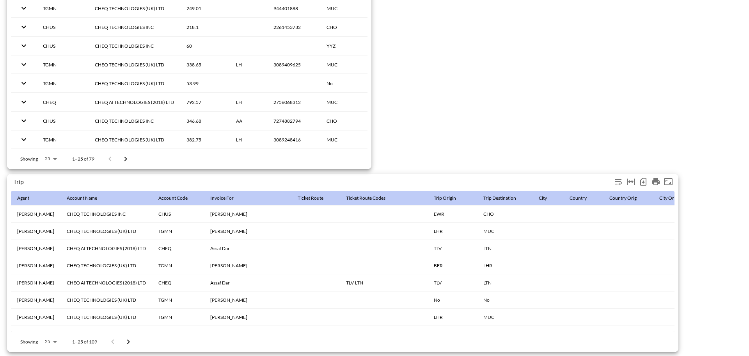  Describe the element at coordinates (505, 198) in the screenshot. I see `span: Trip Destination` at that location.